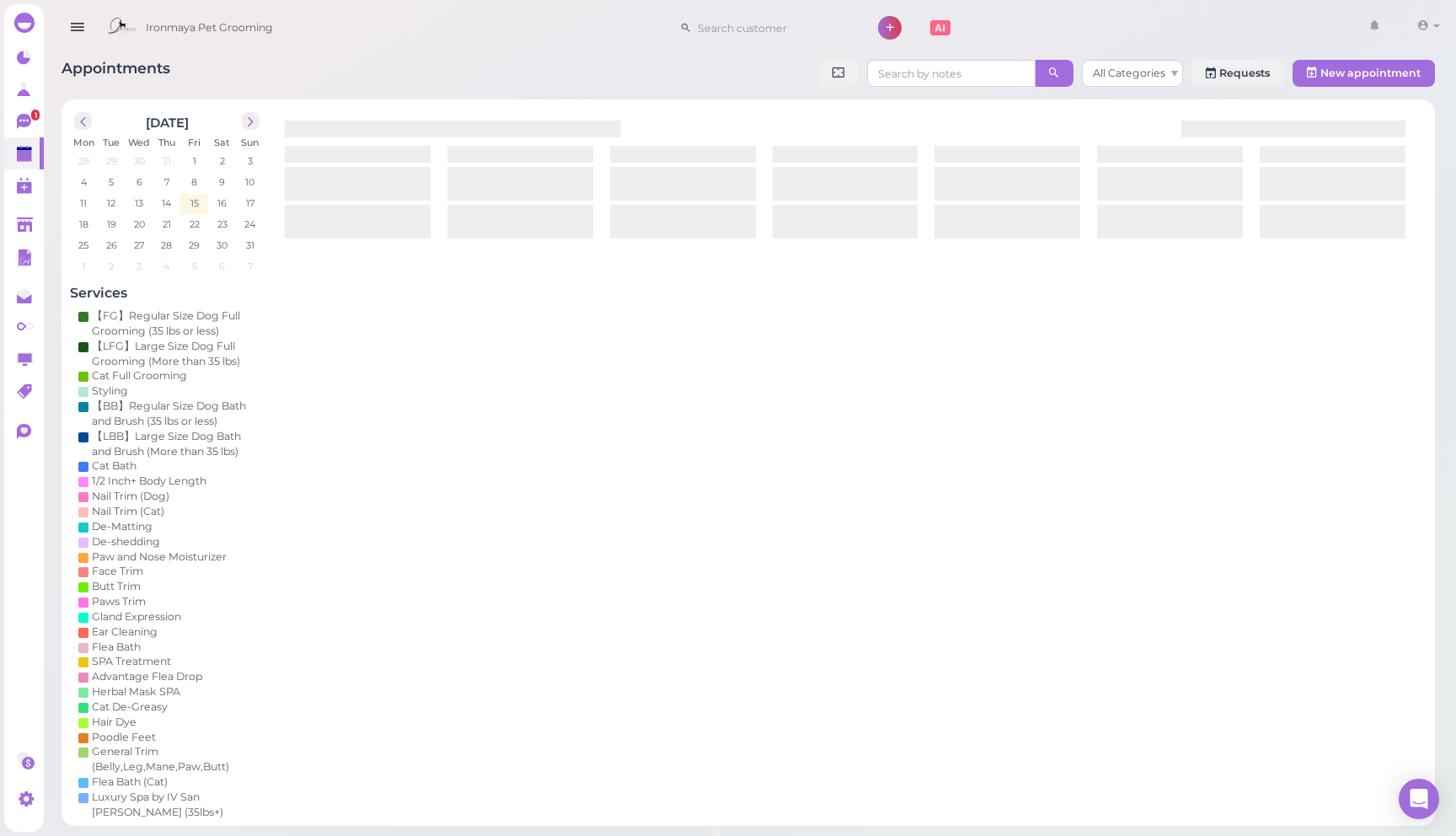 Image resolution: width=1456 pixels, height=836 pixels. Describe the element at coordinates (111, 224) in the screenshot. I see `span: 19` at that location.